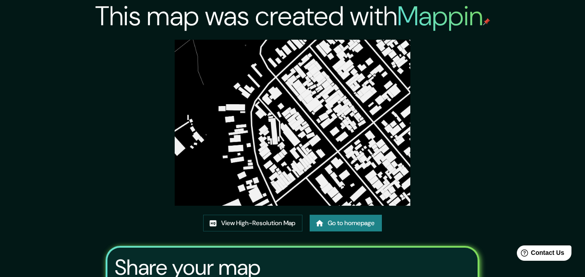 Image resolution: width=585 pixels, height=277 pixels. What do you see at coordinates (292, 123) in the screenshot?
I see `img: created-map` at bounding box center [292, 123].